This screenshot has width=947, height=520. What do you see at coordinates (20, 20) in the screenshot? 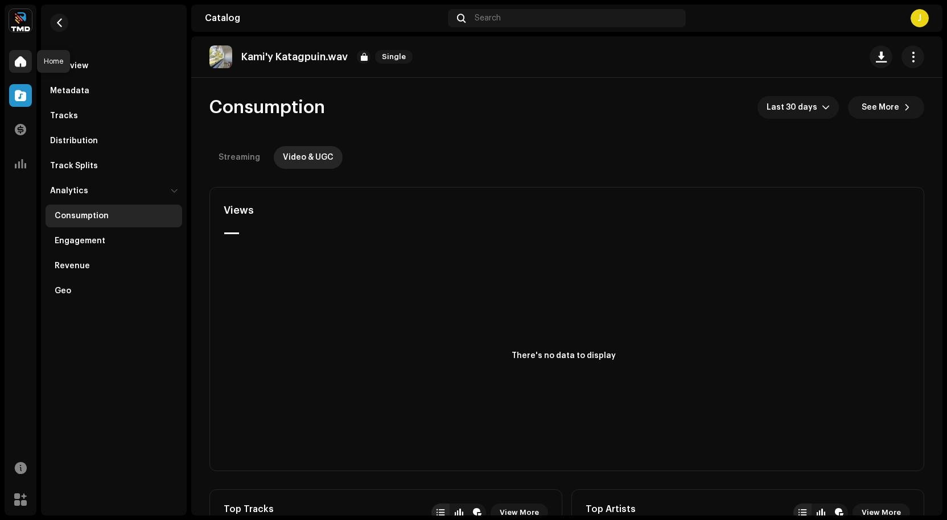
I see `img: 622bc8f8-b98b-49b5-8c6c-3a84fb01c0a0` at bounding box center [20, 20].